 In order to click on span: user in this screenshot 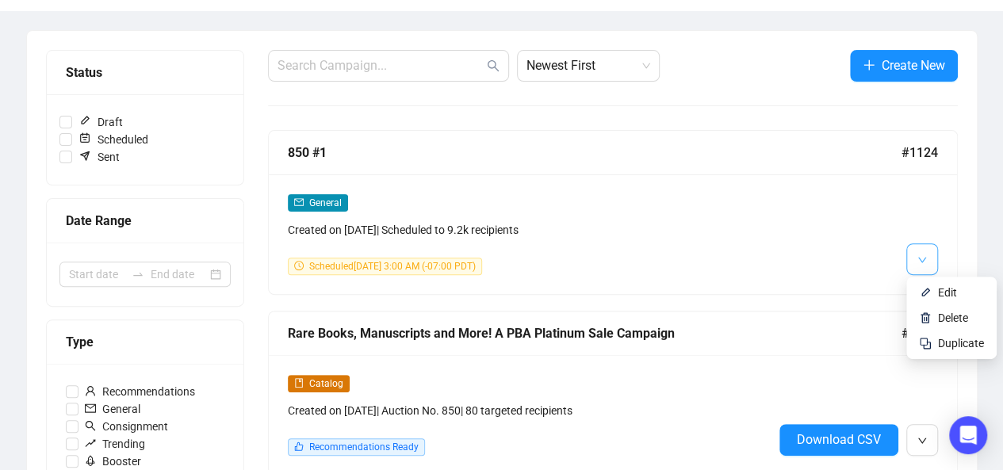, I will do `click(90, 391)`.